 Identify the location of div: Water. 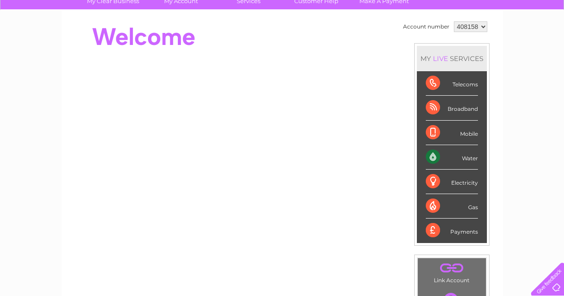
(452, 157).